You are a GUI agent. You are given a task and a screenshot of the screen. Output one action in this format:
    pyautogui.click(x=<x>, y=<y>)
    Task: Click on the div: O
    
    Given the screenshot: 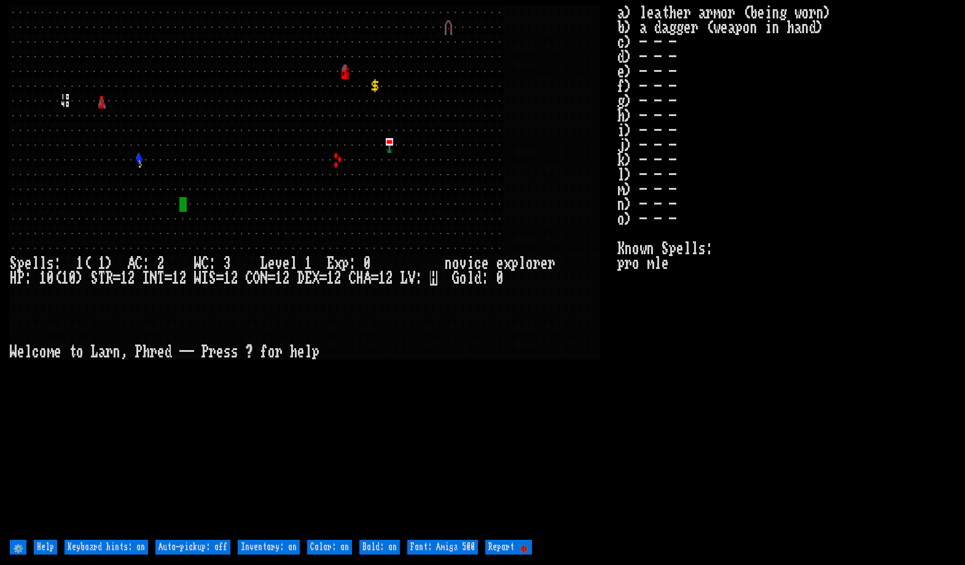 What is the action you would take?
    pyautogui.click(x=257, y=278)
    